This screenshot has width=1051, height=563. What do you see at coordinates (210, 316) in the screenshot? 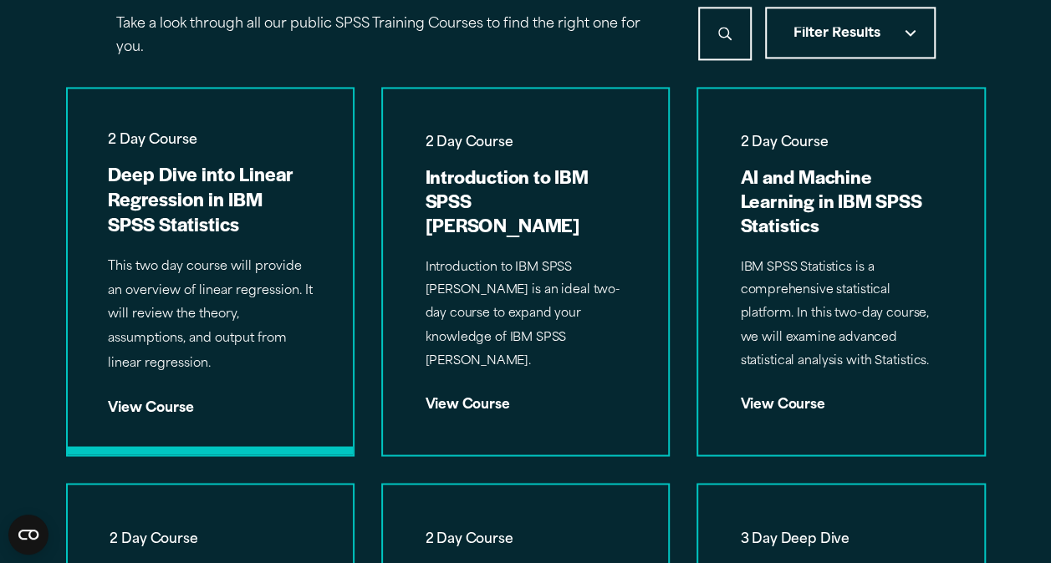
I see `p: This two day course will provide an overview of linear regression. It will review the theory, ass...` at bounding box center [210, 316].